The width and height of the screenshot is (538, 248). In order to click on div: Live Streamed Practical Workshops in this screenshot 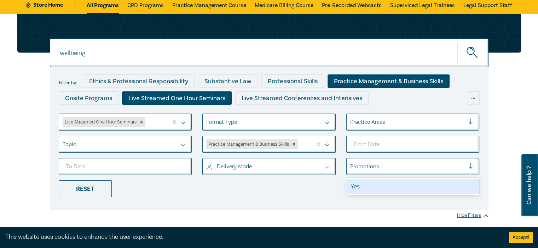, I will do `click(115, 115)`.